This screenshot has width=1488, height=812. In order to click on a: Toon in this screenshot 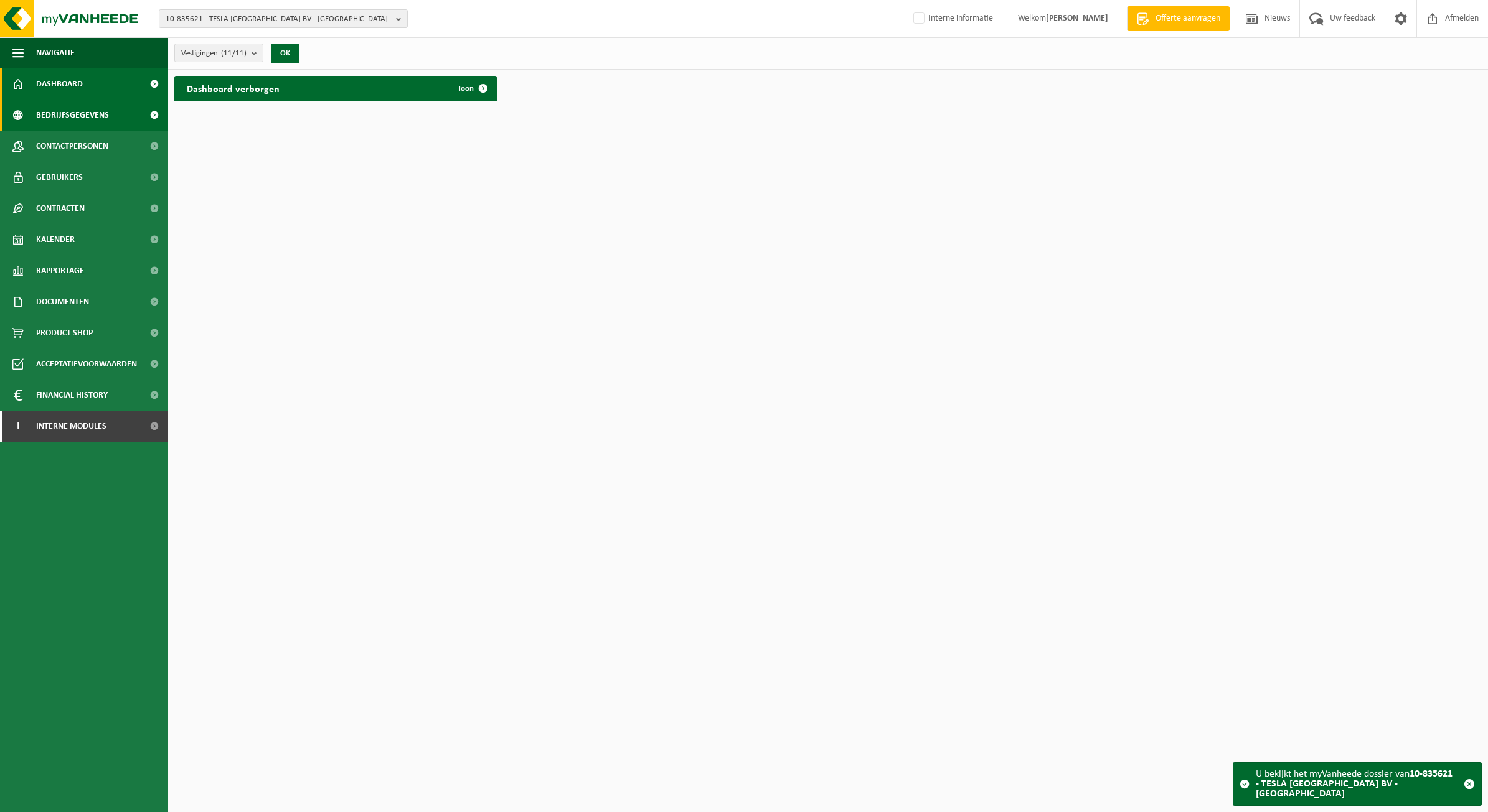, I will do `click(471, 88)`.